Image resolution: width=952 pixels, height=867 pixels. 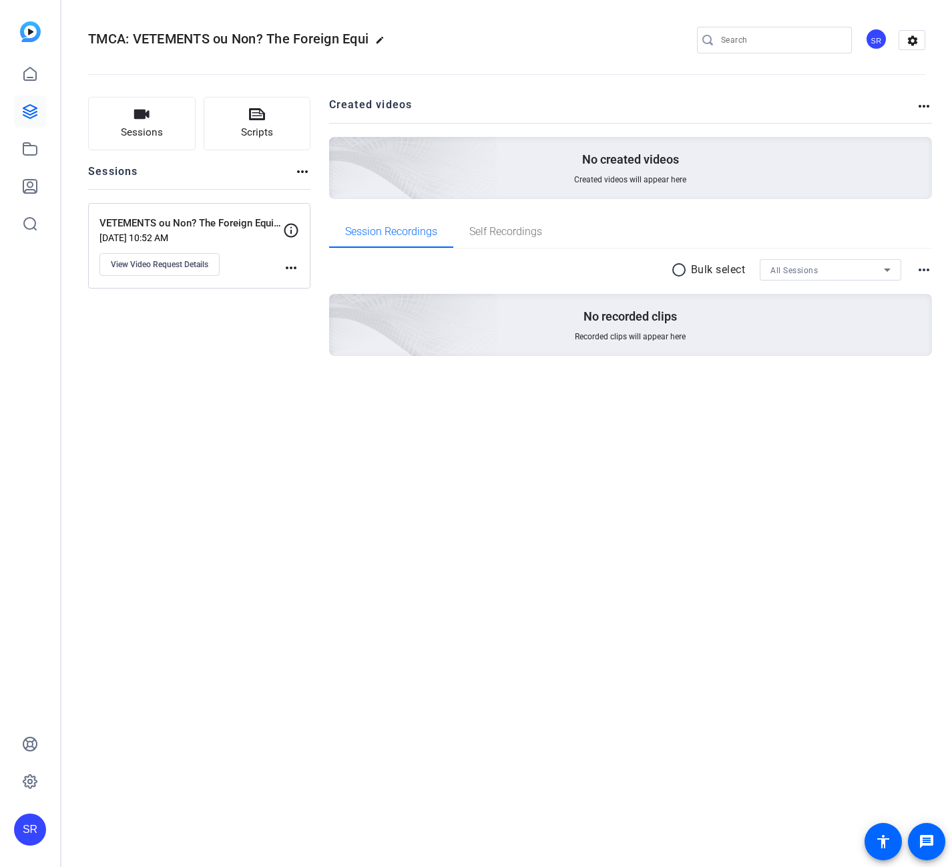 I want to click on mat-icon: accessibility, so click(x=884, y=842).